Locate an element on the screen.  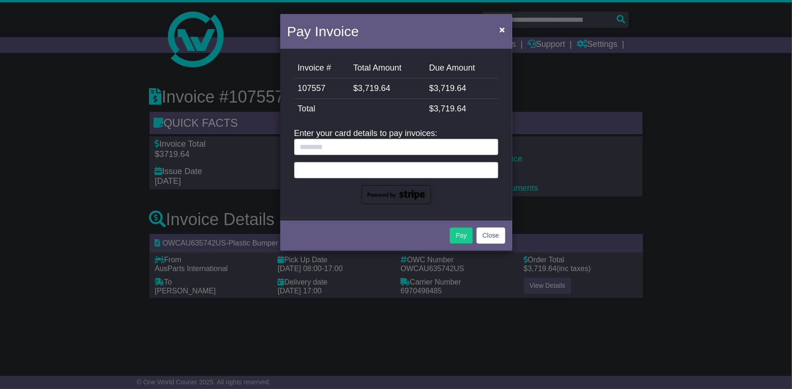
button: Pay is located at coordinates (461, 235).